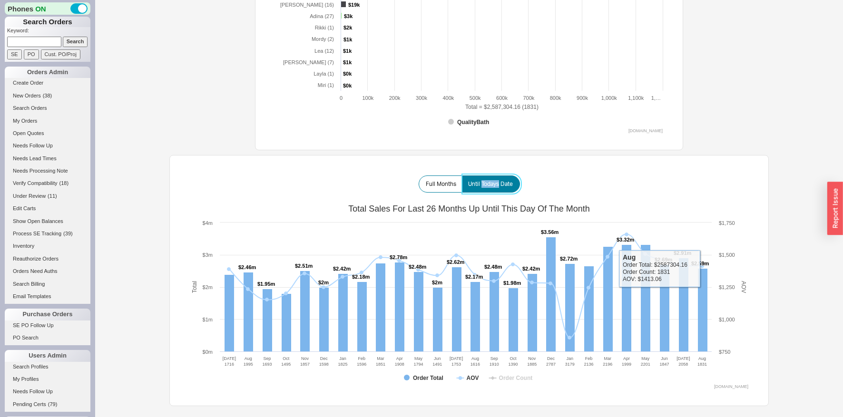 This screenshot has width=843, height=417. What do you see at coordinates (48, 196) in the screenshot?
I see `a: Under Review(11)` at bounding box center [48, 196].